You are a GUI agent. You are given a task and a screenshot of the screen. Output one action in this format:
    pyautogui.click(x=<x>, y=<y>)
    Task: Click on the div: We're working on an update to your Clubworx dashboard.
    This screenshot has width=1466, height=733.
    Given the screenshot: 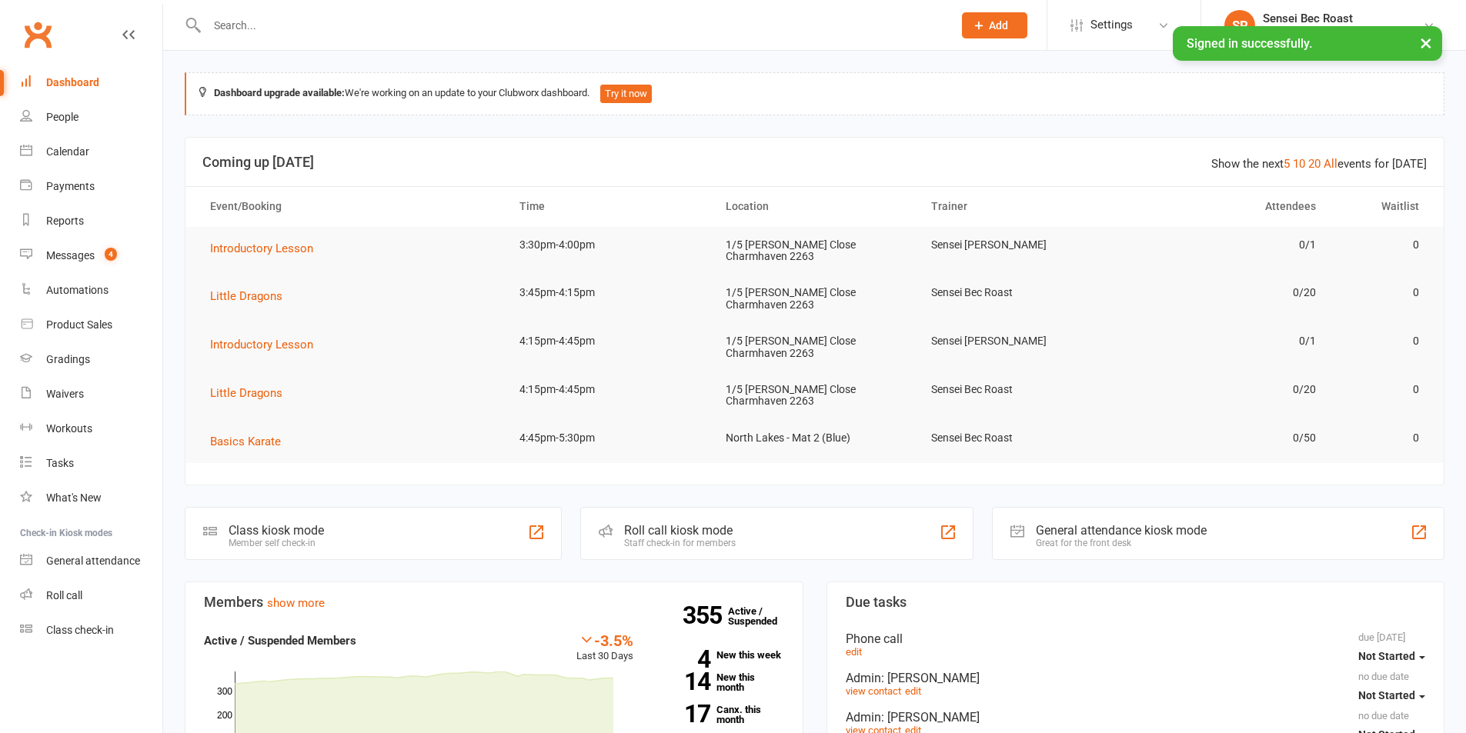 What is the action you would take?
    pyautogui.click(x=814, y=94)
    